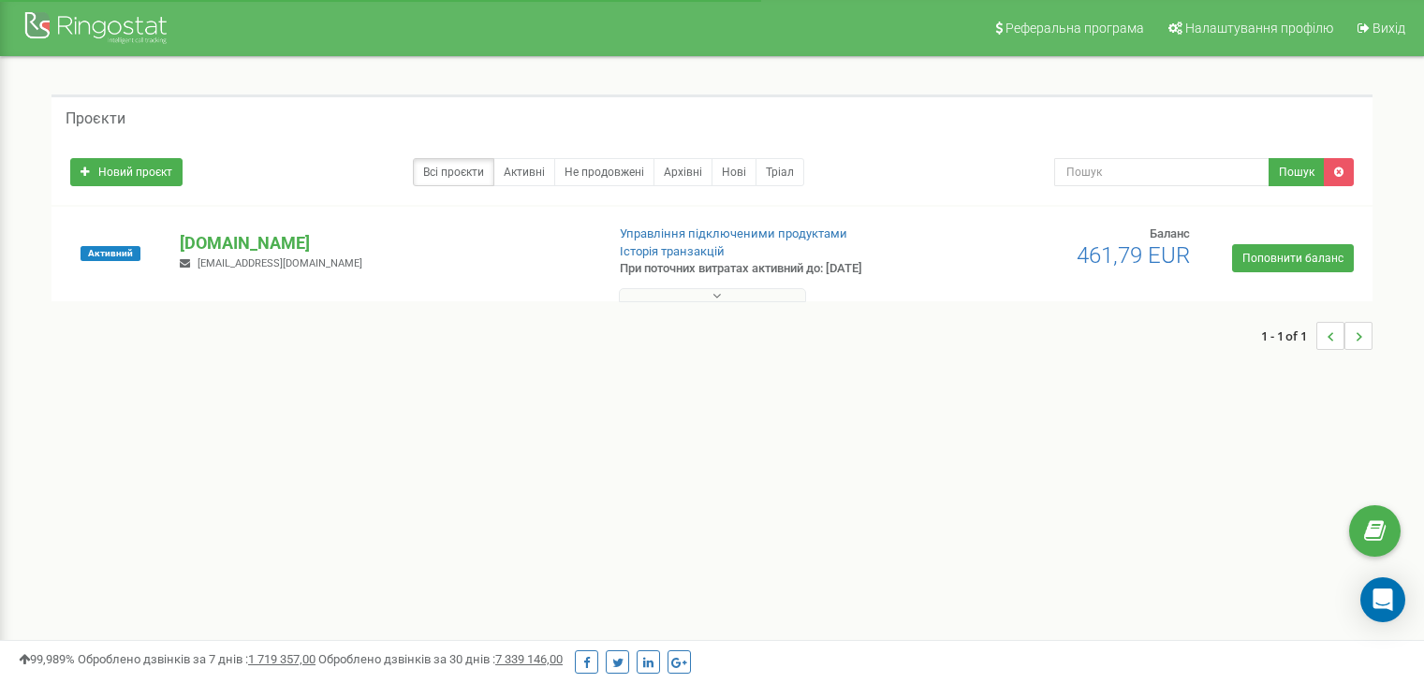  Describe the element at coordinates (1382, 600) in the screenshot. I see `div: Open Intercom Messenger` at that location.